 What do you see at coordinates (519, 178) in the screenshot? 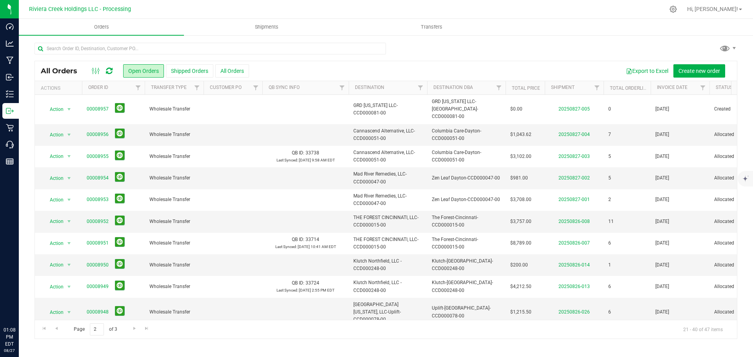
I see `span: $981.00` at bounding box center [519, 178].